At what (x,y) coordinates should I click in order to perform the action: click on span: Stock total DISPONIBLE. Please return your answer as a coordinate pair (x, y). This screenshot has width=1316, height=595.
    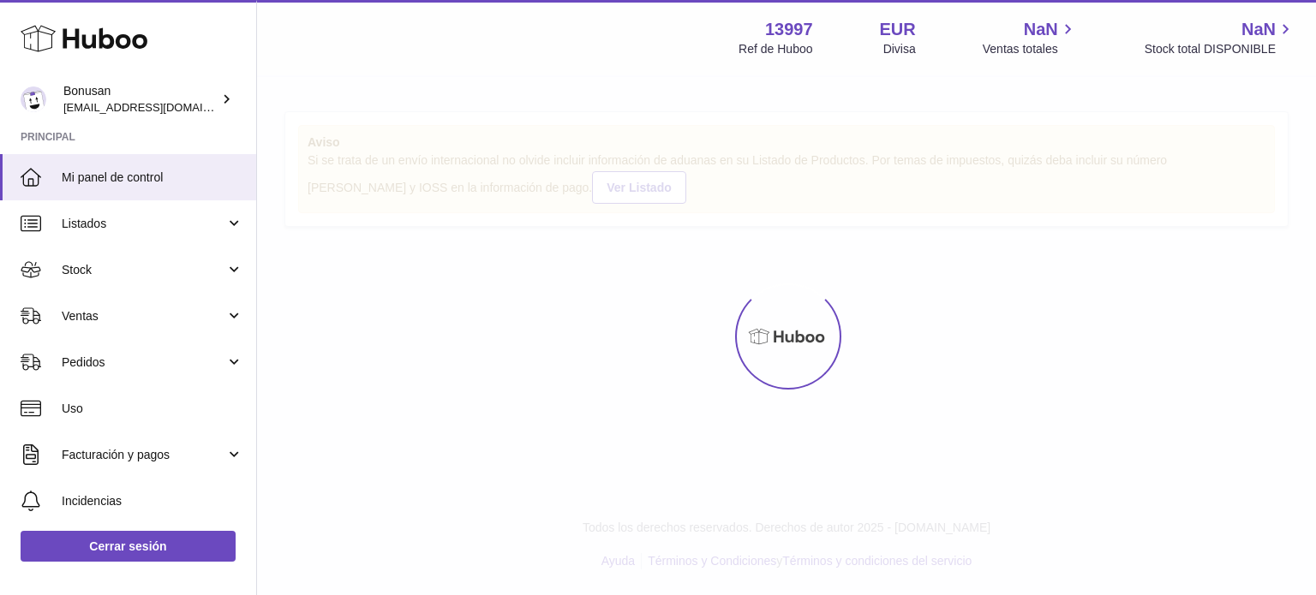
    Looking at the image, I should click on (1220, 49).